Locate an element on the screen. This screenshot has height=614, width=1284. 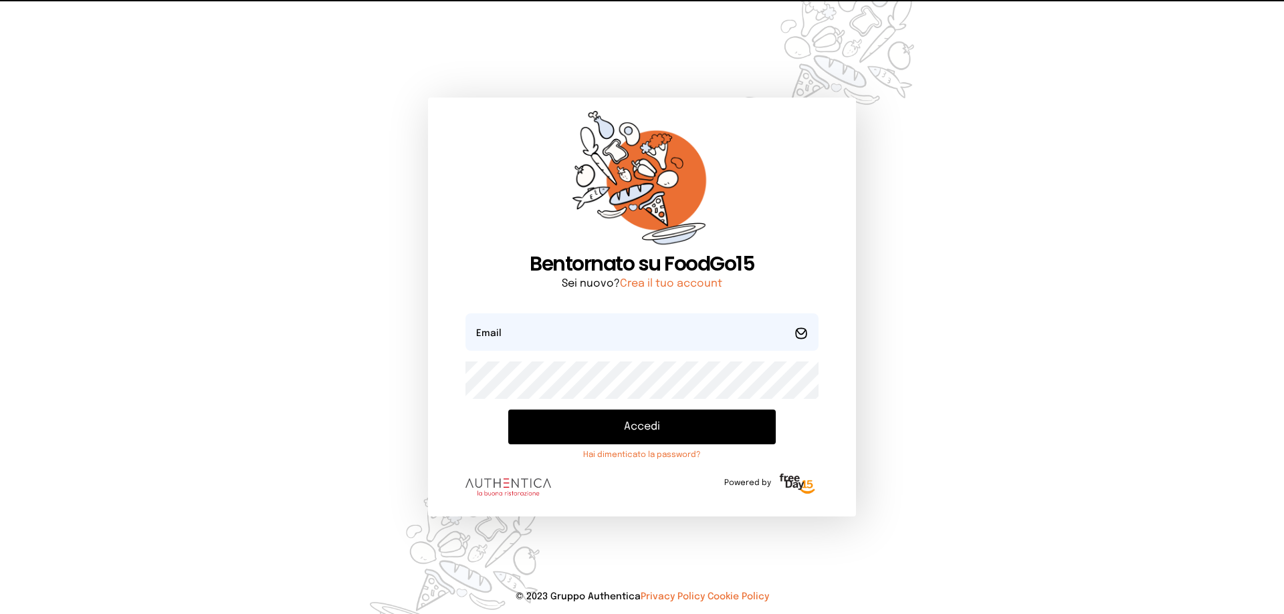
a: Privacy Policy is located at coordinates (673, 597).